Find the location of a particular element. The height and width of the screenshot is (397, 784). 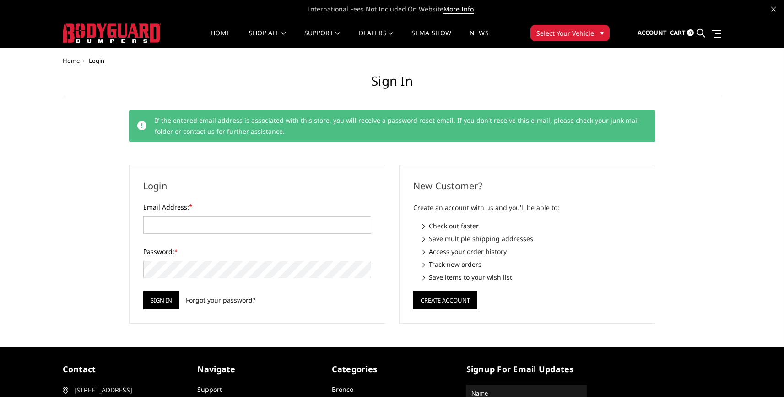

li: Track new orders is located at coordinates (532, 264).